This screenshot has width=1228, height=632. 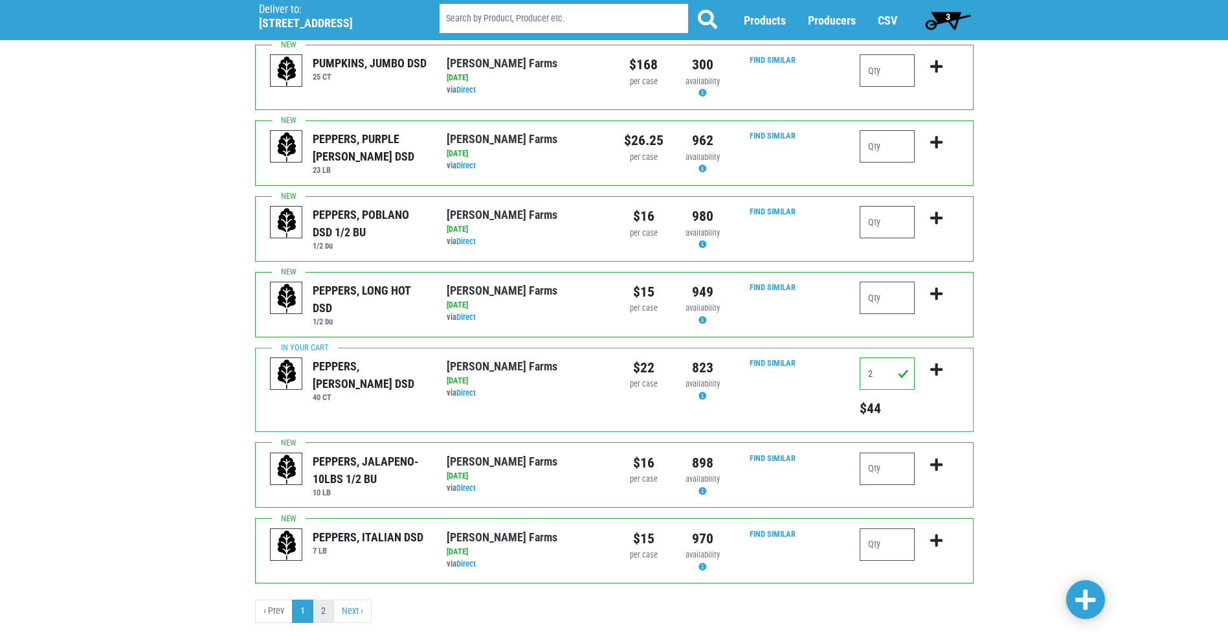 What do you see at coordinates (702, 65) in the screenshot?
I see `div: 300` at bounding box center [702, 65].